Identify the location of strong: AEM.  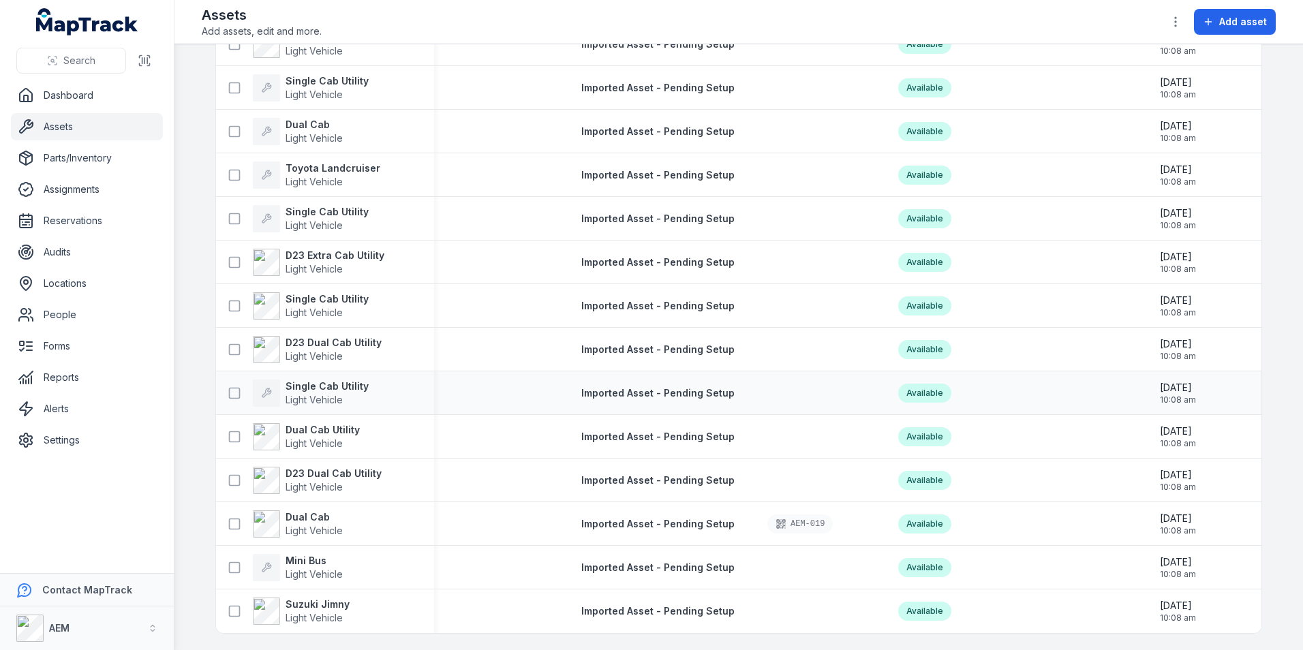
(59, 628).